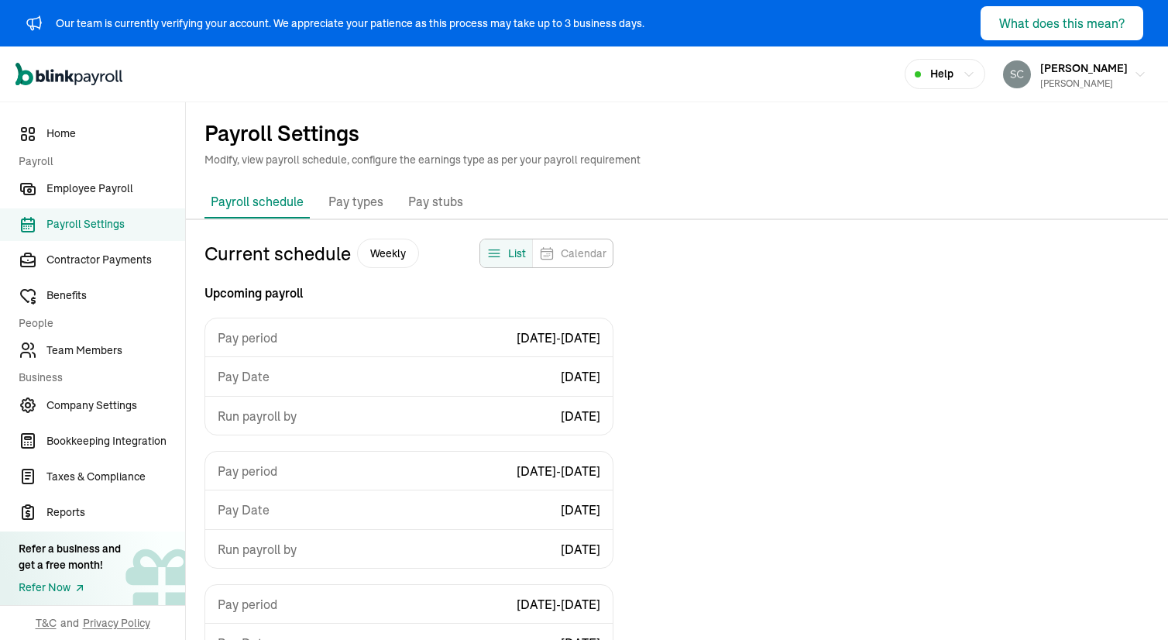 The image size is (1168, 640). I want to click on span: Employee Payroll, so click(115, 188).